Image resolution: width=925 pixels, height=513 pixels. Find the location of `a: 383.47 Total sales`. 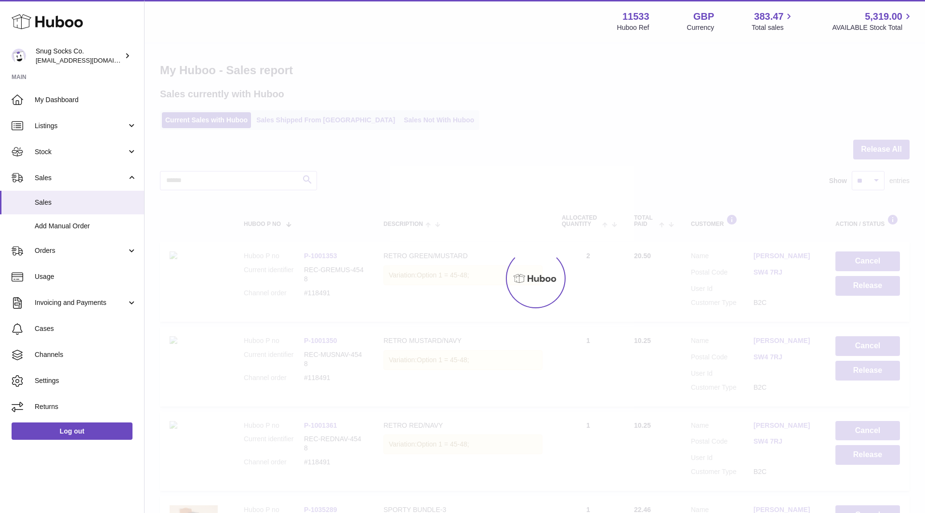

a: 383.47 Total sales is located at coordinates (773, 21).